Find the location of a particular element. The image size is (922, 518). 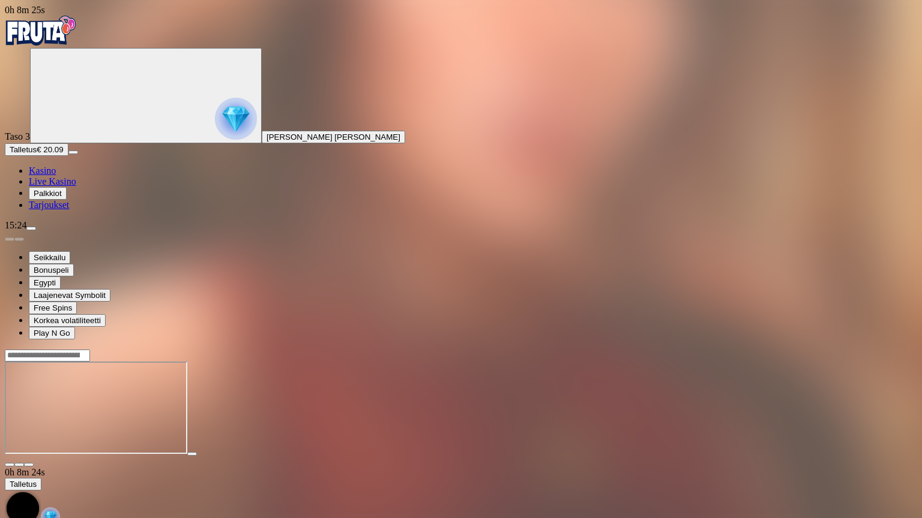

span: Bonuspeli is located at coordinates (51, 270).